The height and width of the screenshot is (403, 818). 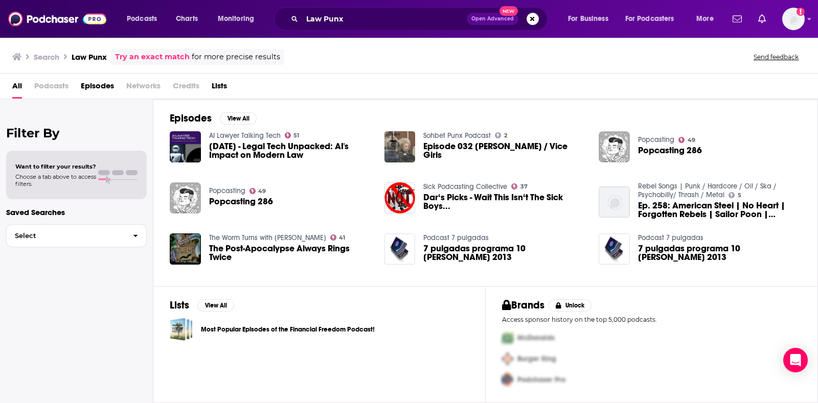 I want to click on svg: Add a profile image, so click(x=801, y=12).